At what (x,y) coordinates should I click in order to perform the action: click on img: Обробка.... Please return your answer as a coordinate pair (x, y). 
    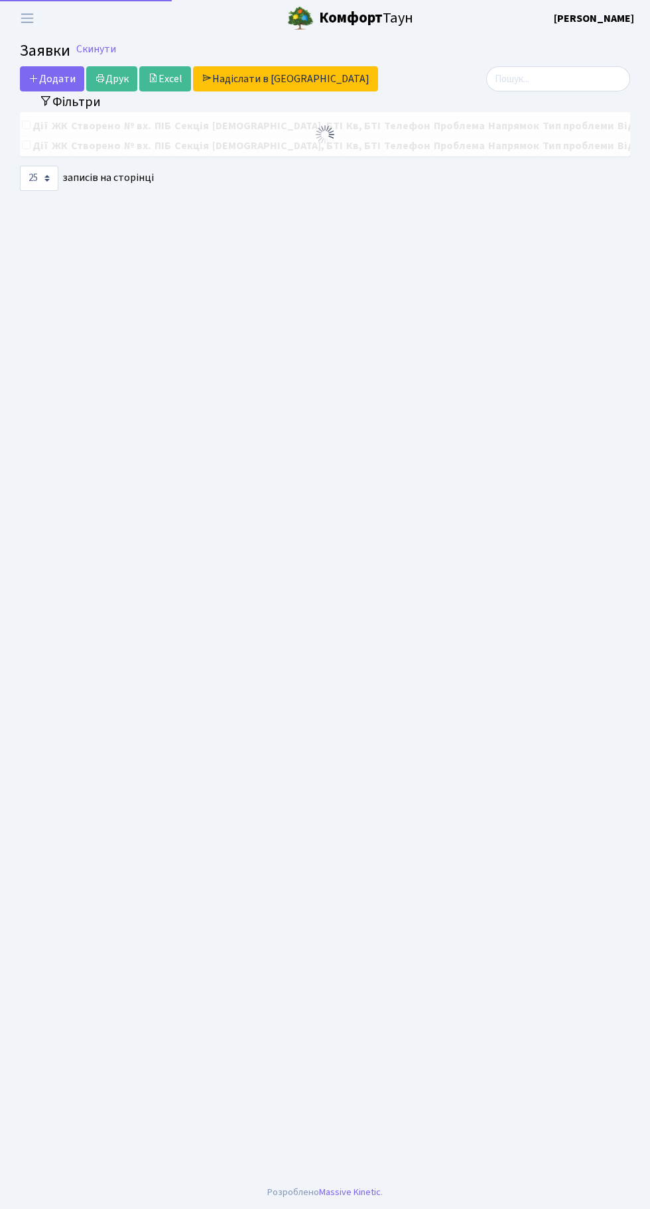
    Looking at the image, I should click on (325, 135).